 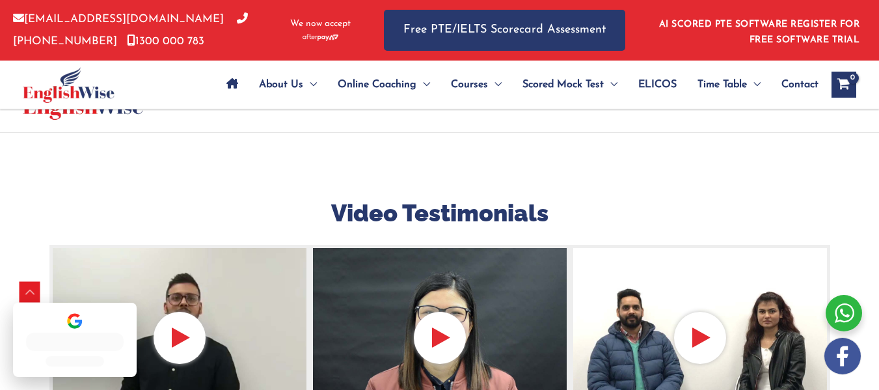 What do you see at coordinates (281, 85) in the screenshot?
I see `span: About Us` at bounding box center [281, 85].